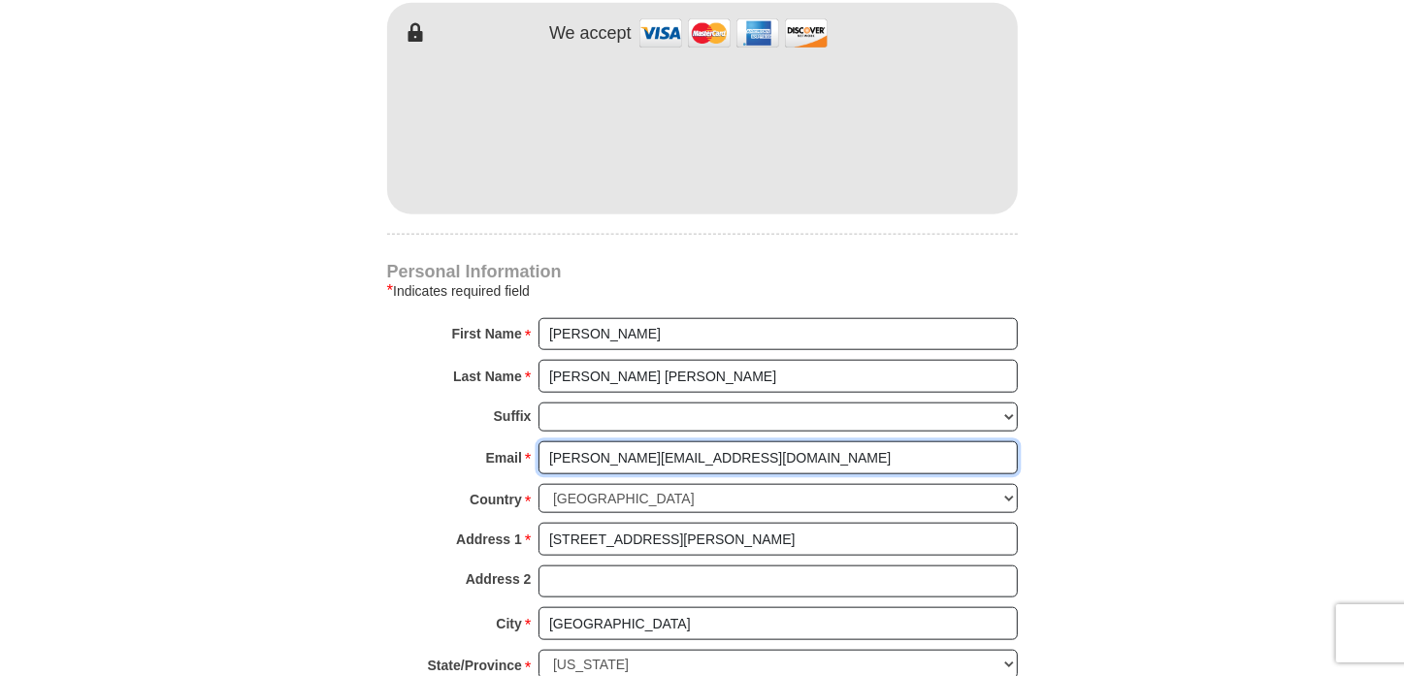 The image size is (1404, 676). What do you see at coordinates (702, 291) in the screenshot?
I see `div: Indicates required field` at bounding box center [702, 291].